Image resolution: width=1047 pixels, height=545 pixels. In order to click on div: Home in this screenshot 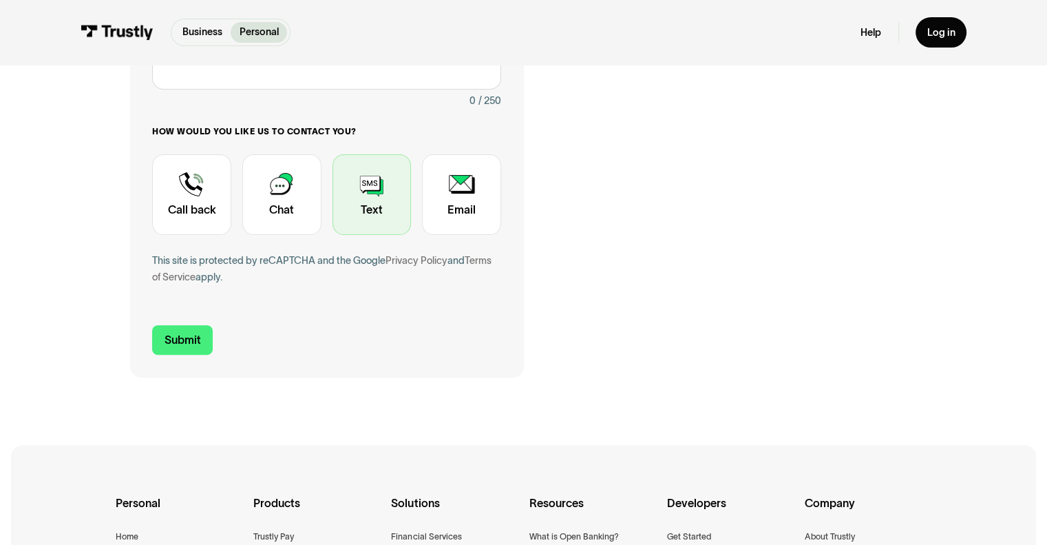, I will do `click(127, 536)`.